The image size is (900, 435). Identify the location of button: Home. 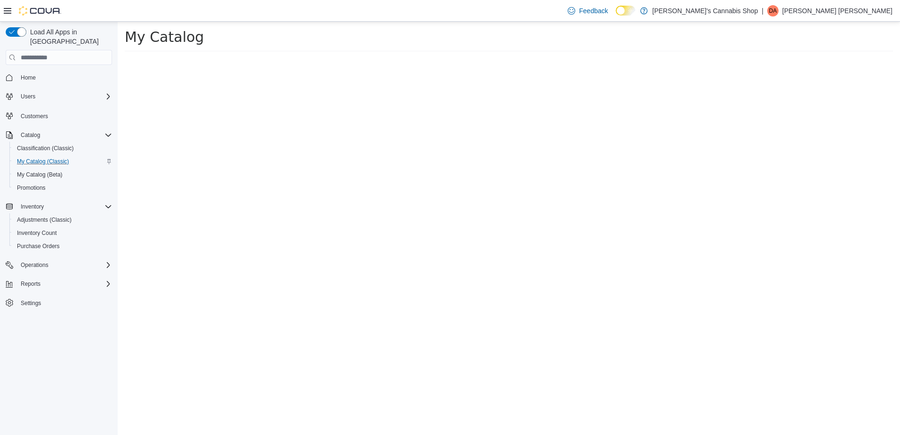
(59, 77).